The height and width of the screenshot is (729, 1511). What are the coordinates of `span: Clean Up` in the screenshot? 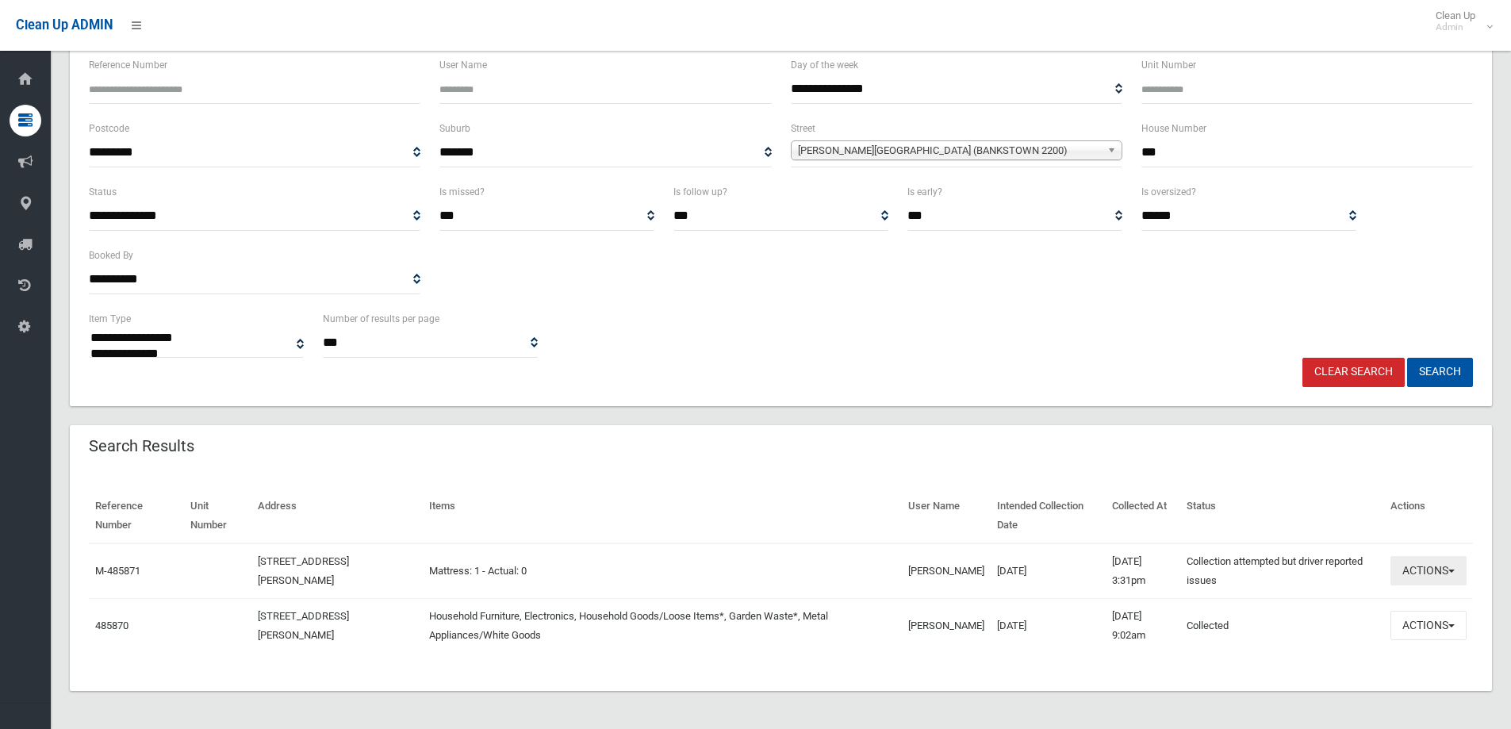 It's located at (1459, 21).